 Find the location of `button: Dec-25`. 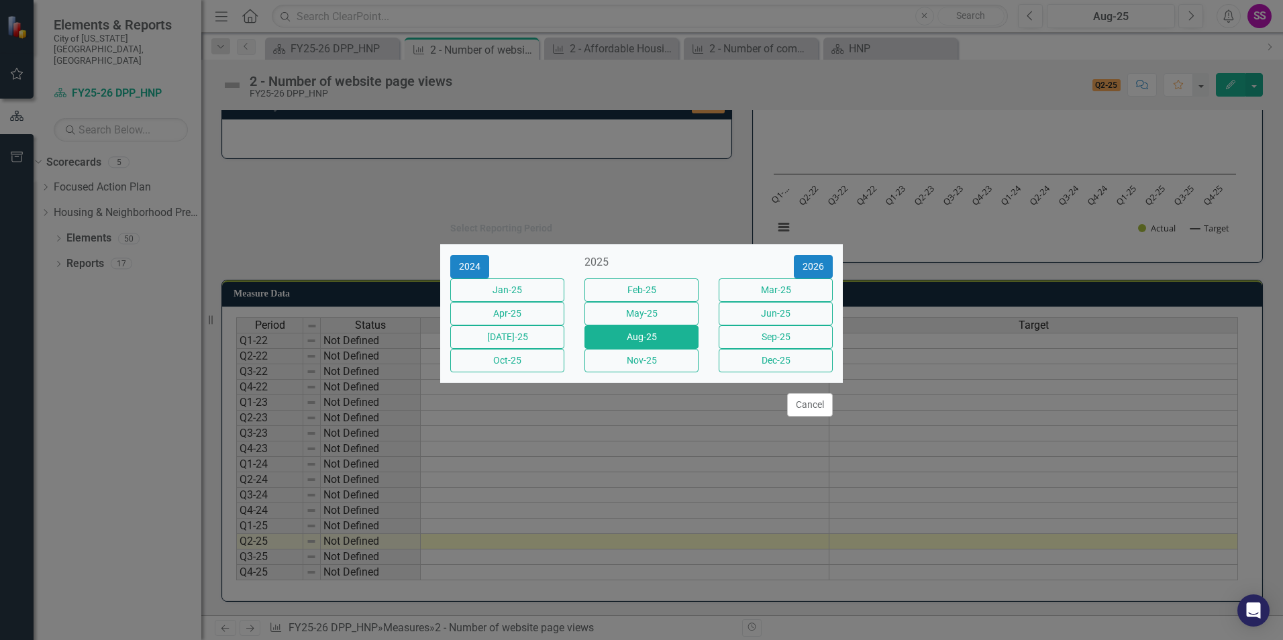

button: Dec-25 is located at coordinates (776, 360).